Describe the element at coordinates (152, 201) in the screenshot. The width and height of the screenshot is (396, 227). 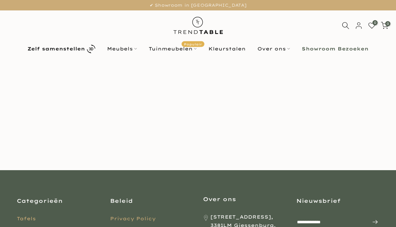
I see `h3: Beleid` at that location.